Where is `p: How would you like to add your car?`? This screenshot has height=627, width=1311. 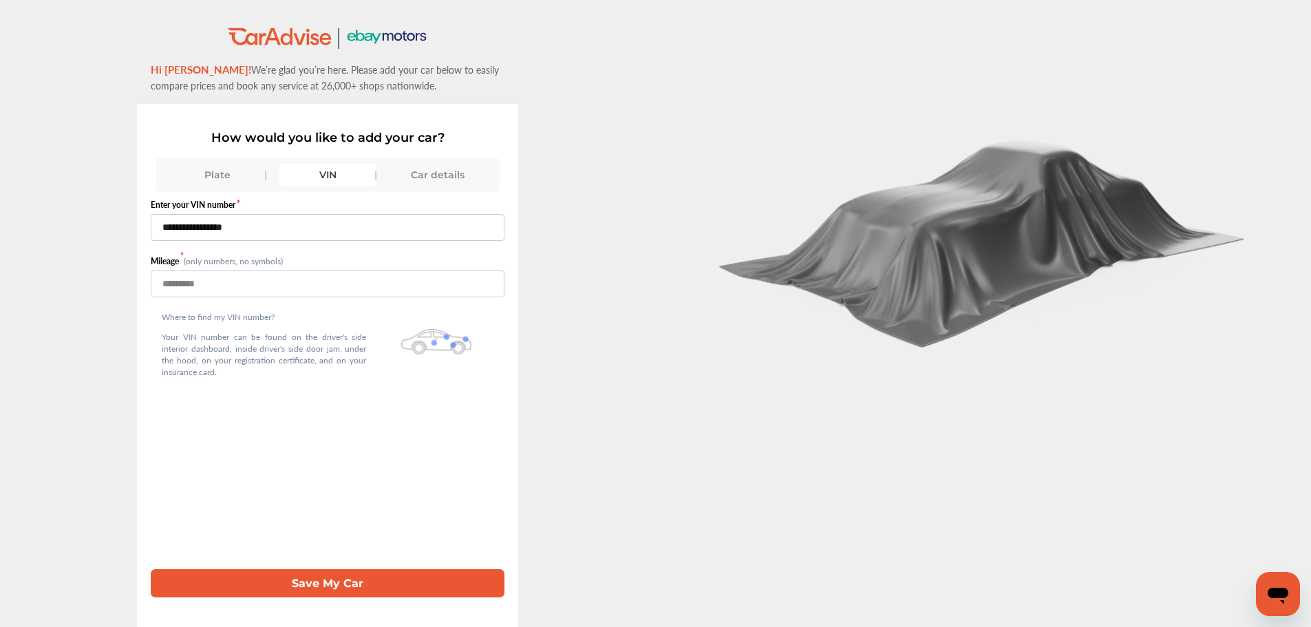
p: How would you like to add your car? is located at coordinates (328, 138).